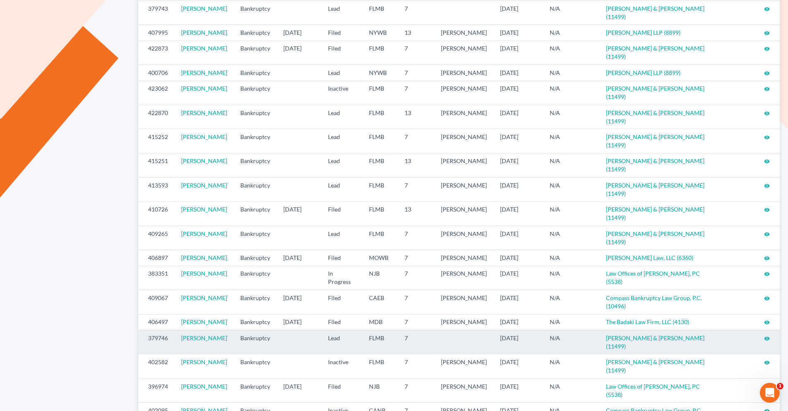 This screenshot has height=411, width=788. What do you see at coordinates (156, 141) in the screenshot?
I see `td: 415252` at bounding box center [156, 141].